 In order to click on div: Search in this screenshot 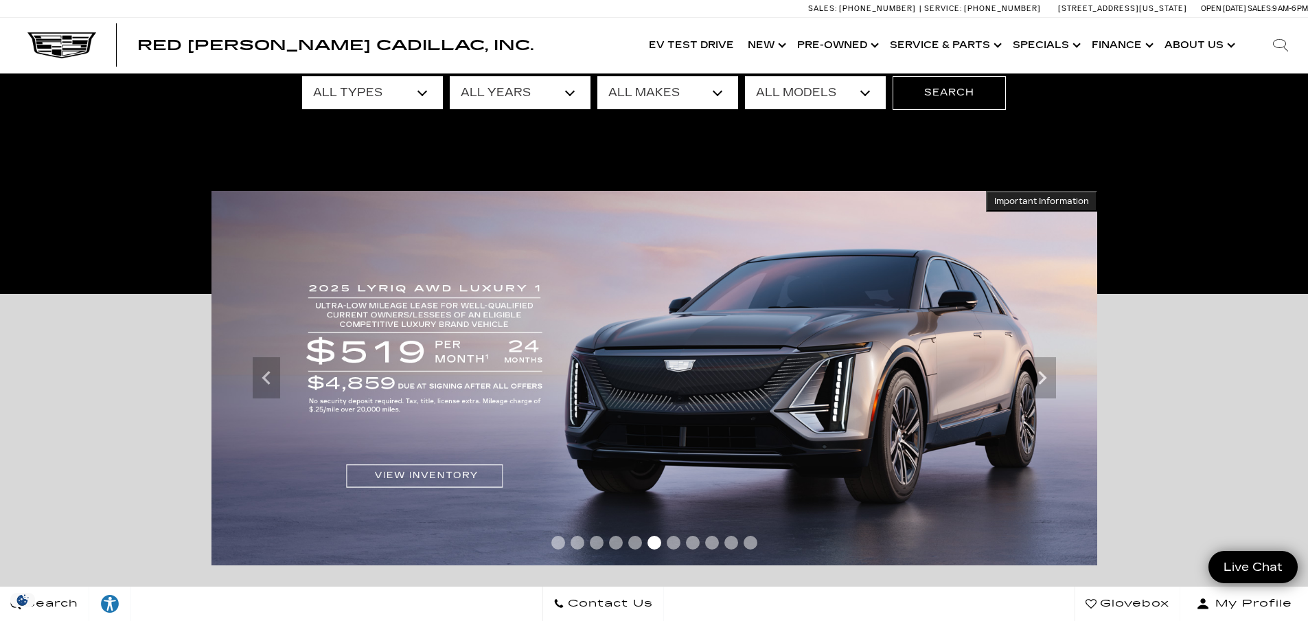, I will do `click(1281, 45)`.